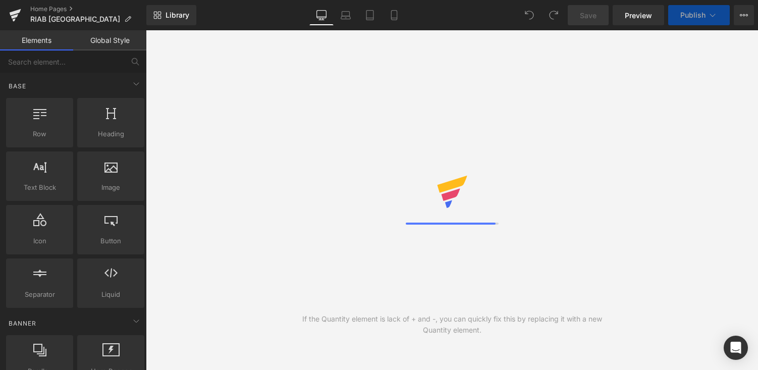 The image size is (758, 370). What do you see at coordinates (588, 15) in the screenshot?
I see `span: Save` at bounding box center [588, 15].